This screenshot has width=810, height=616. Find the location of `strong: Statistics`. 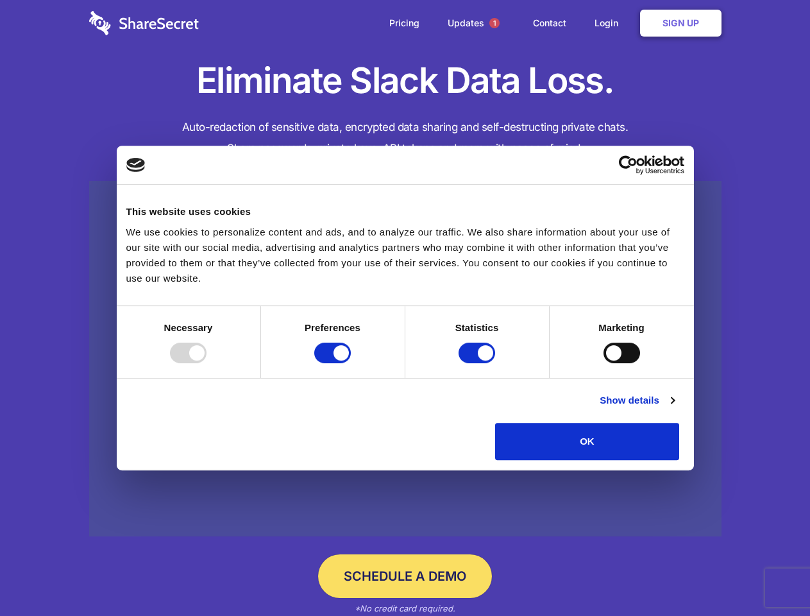

strong: Statistics is located at coordinates (477, 327).